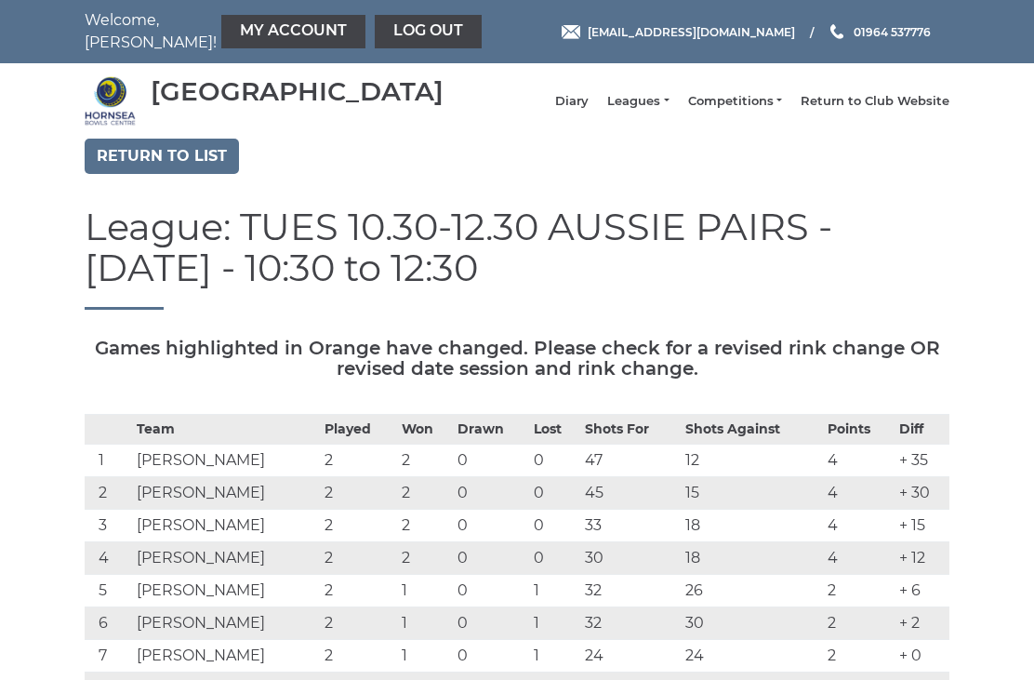  What do you see at coordinates (517, 358) in the screenshot?
I see `h5: Games highlighted in Orange have changed. Please check for a revised rink change OR revised date ...` at bounding box center [517, 358].